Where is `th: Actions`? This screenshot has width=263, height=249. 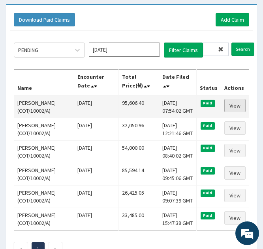 th: Actions is located at coordinates (234, 82).